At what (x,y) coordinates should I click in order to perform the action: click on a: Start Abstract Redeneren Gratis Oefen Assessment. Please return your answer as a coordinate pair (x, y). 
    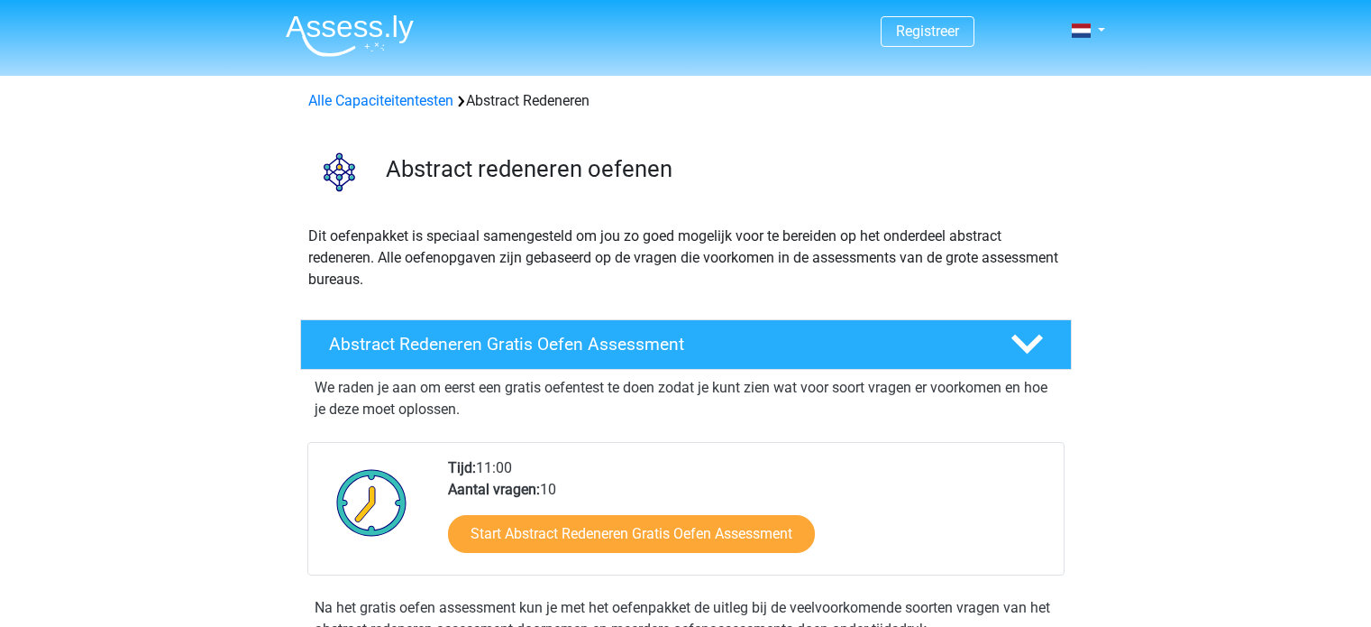
    Looking at the image, I should click on (631, 534).